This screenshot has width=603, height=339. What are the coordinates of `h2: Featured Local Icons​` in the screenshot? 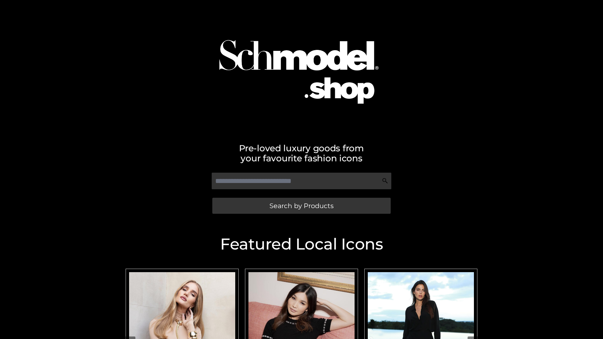 It's located at (301, 244).